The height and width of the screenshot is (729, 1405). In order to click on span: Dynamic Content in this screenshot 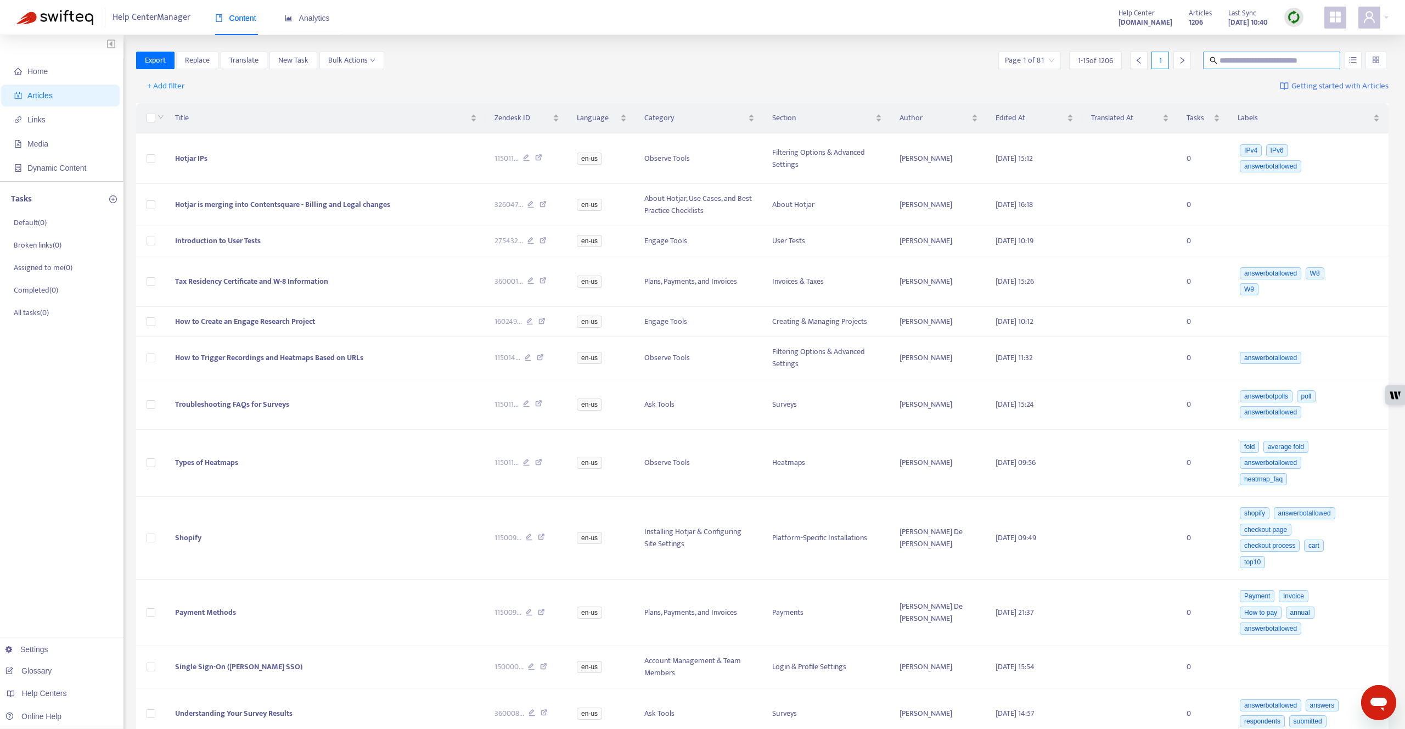, I will do `click(57, 168)`.